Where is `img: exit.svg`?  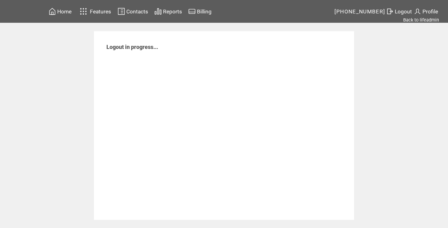
img: exit.svg is located at coordinates (390, 11).